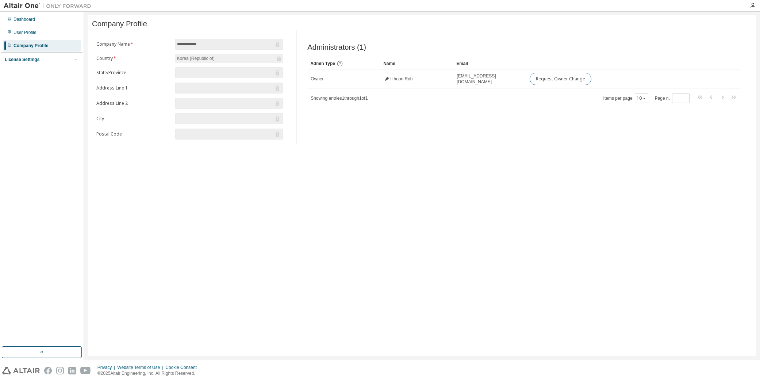 This screenshot has height=381, width=760. I want to click on p: © 2025 Altair Engineering, Inc. All Rights Reserved., so click(149, 373).